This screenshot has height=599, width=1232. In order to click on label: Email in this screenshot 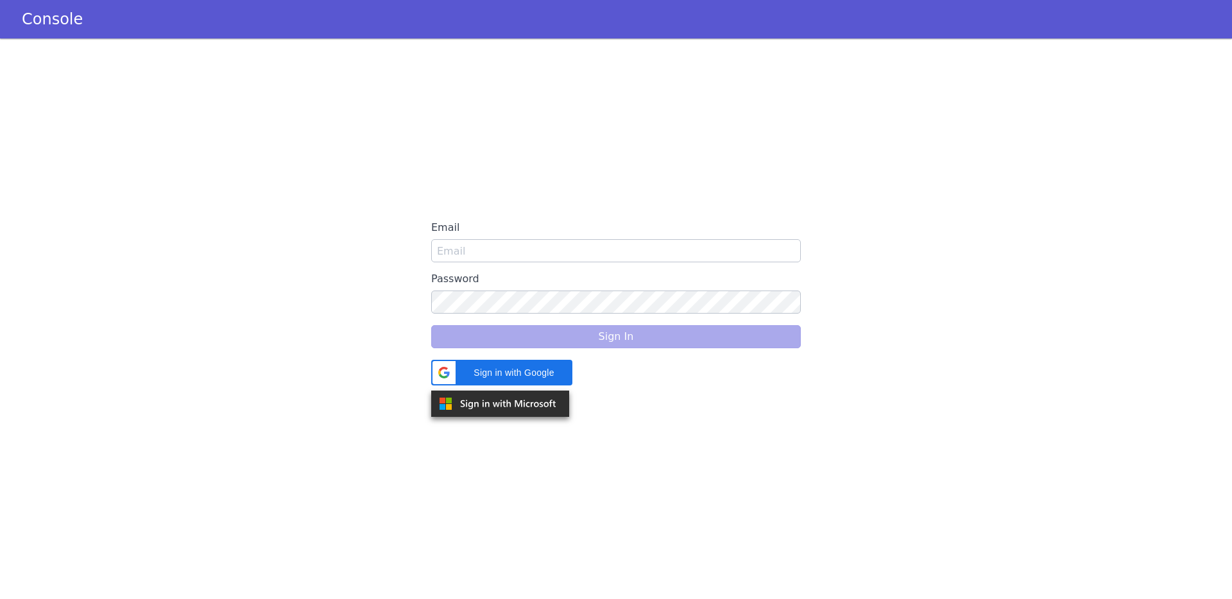, I will do `click(616, 228)`.